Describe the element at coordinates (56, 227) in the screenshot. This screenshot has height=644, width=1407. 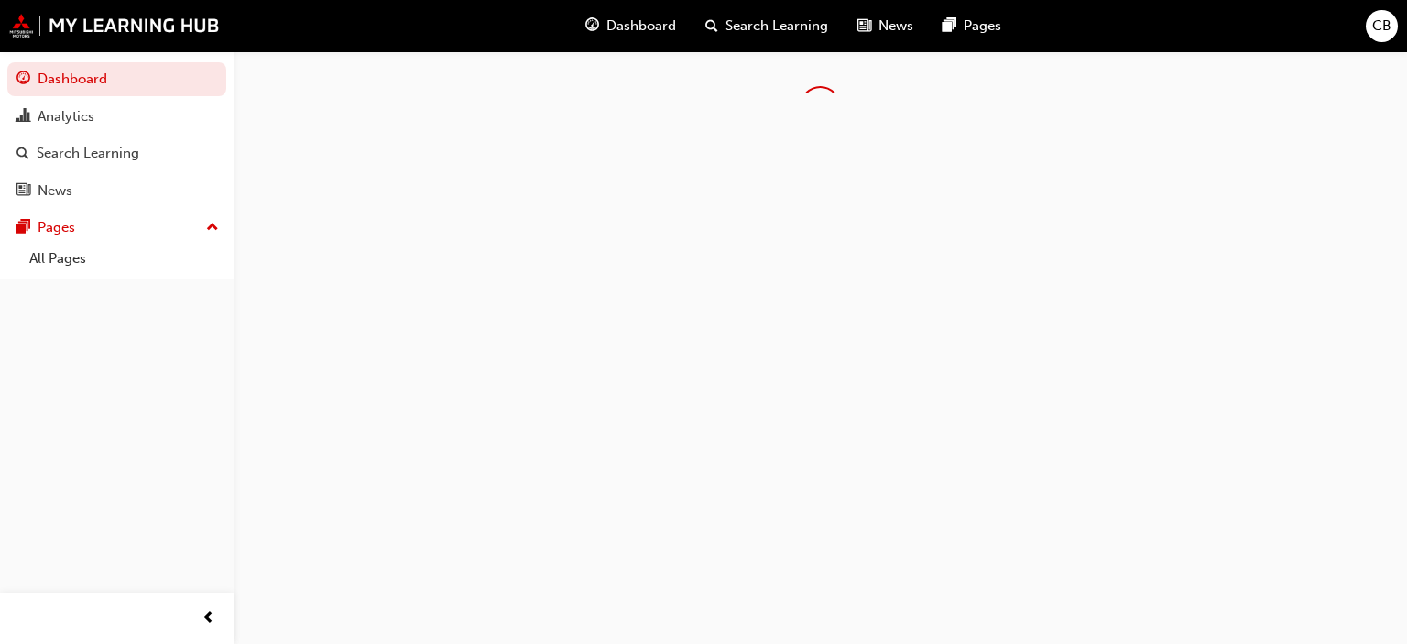
I see `div: Pages` at that location.